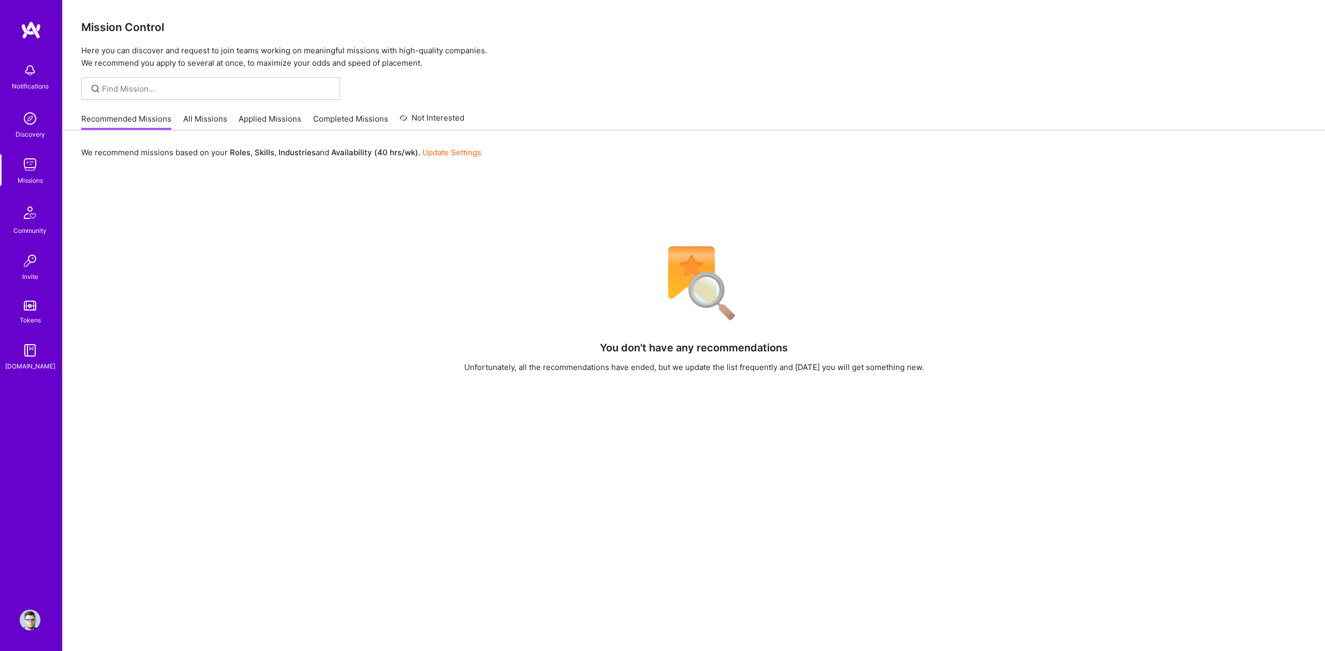  I want to click on img: logo, so click(31, 30).